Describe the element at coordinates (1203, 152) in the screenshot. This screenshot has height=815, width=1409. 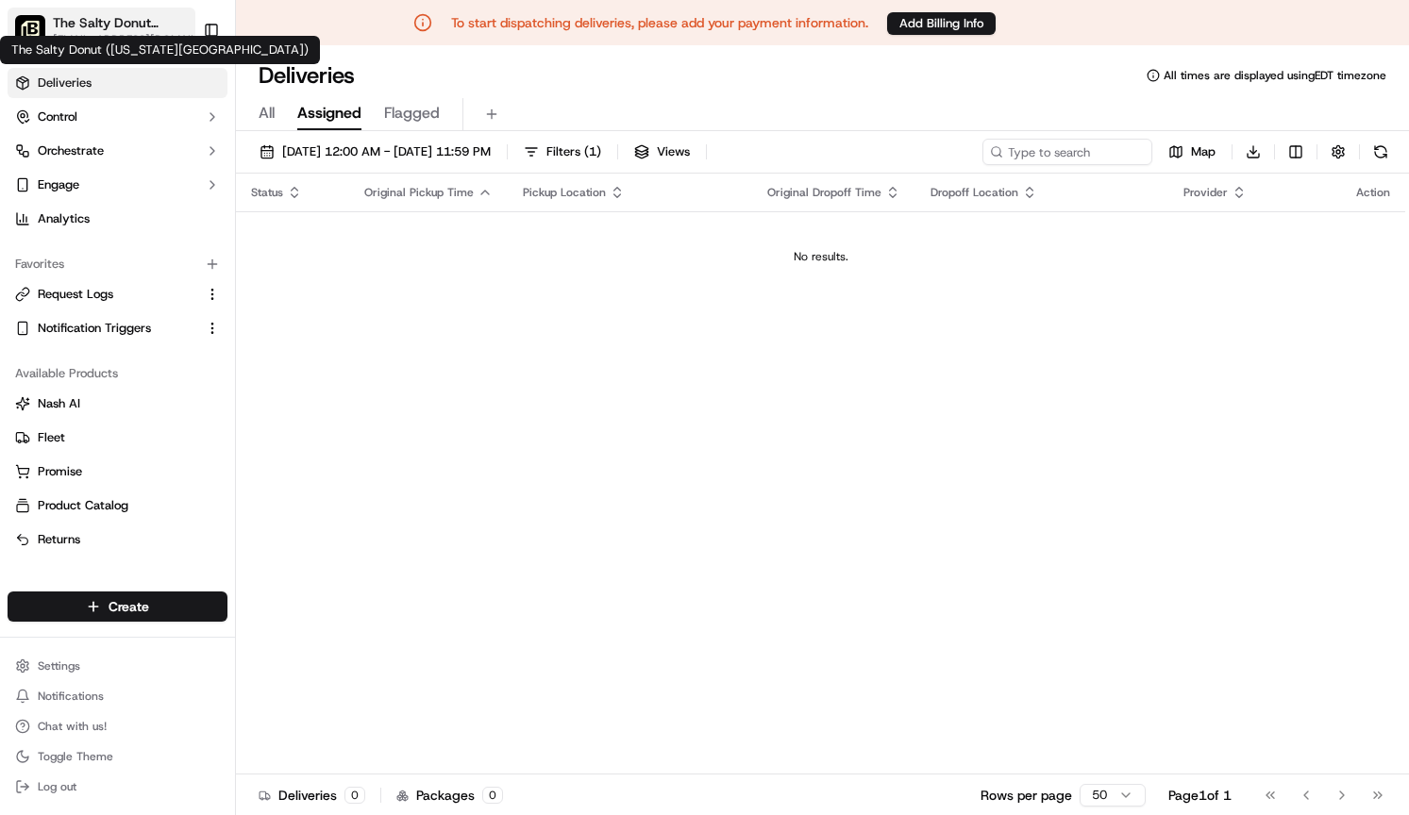
I see `span: Map` at that location.